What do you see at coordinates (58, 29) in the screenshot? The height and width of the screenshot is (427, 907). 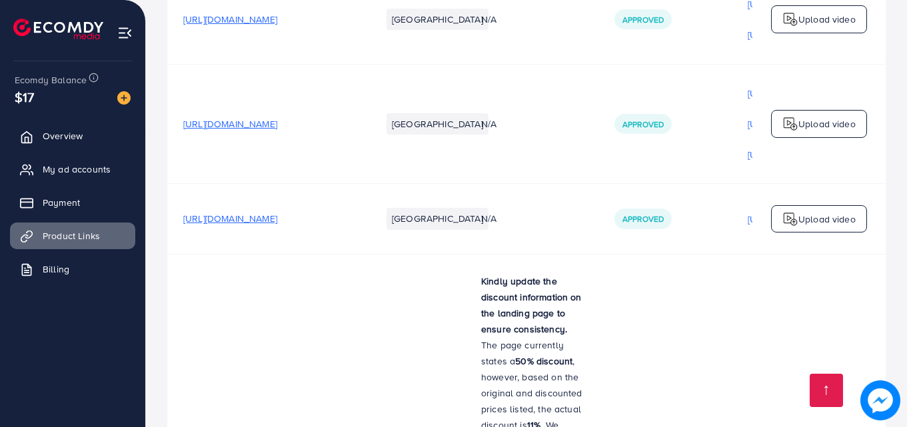 I see `a: logo` at bounding box center [58, 29].